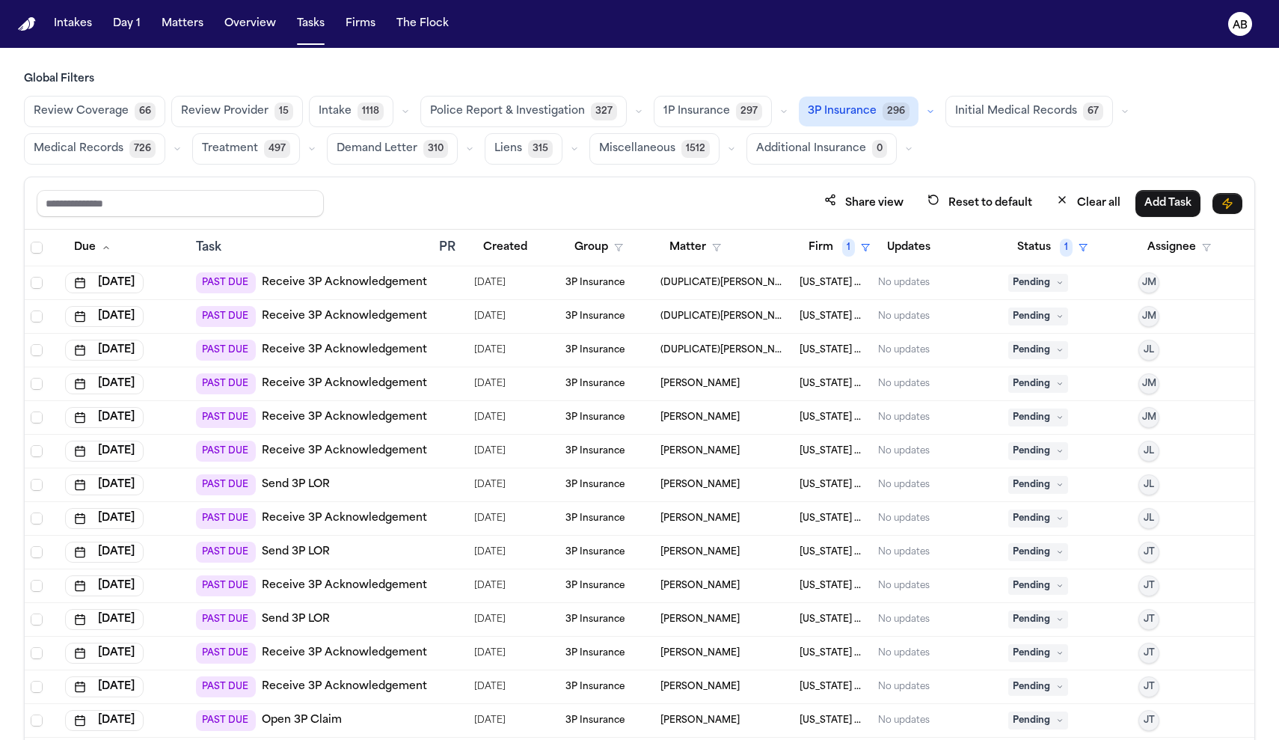 The image size is (1279, 740). What do you see at coordinates (490, 485) in the screenshot?
I see `span: 9/25/2025, 12:58:42 PM` at bounding box center [490, 485].